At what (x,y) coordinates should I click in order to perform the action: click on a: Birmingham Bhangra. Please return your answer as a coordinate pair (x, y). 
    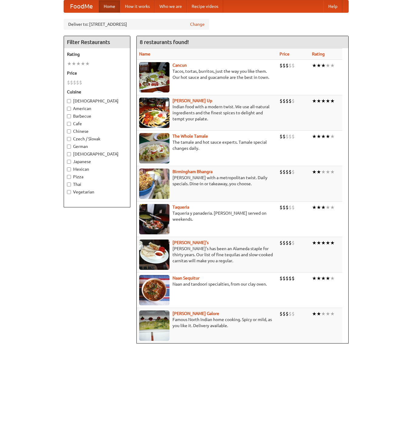
    Looking at the image, I should click on (192, 171).